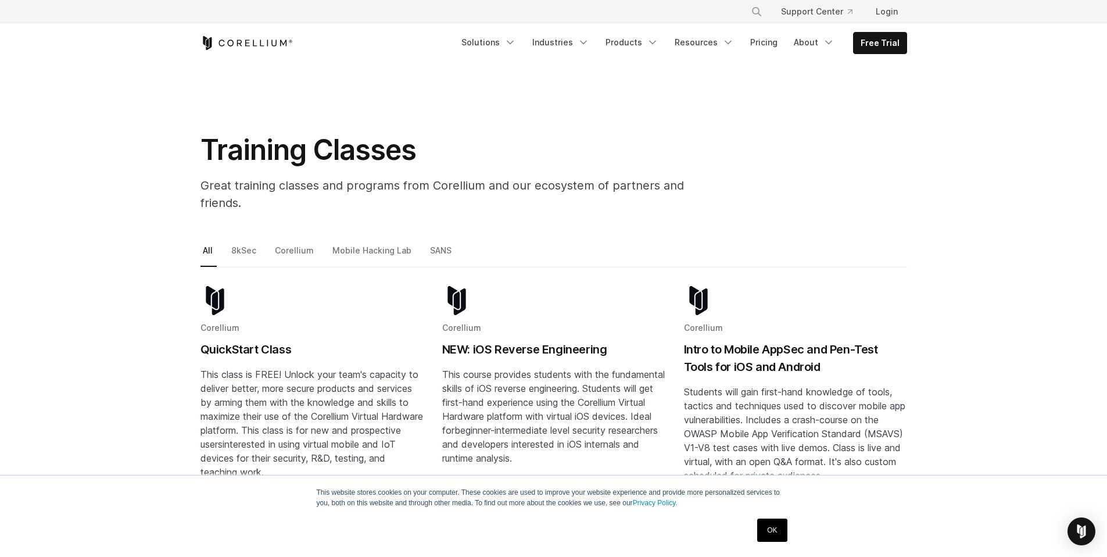 This screenshot has height=557, width=1107. What do you see at coordinates (796, 403) in the screenshot?
I see `a: Blog post summary: Intro to Mobile AppSec and Pen-Test Tools for iOS and Android` at bounding box center [796, 403].